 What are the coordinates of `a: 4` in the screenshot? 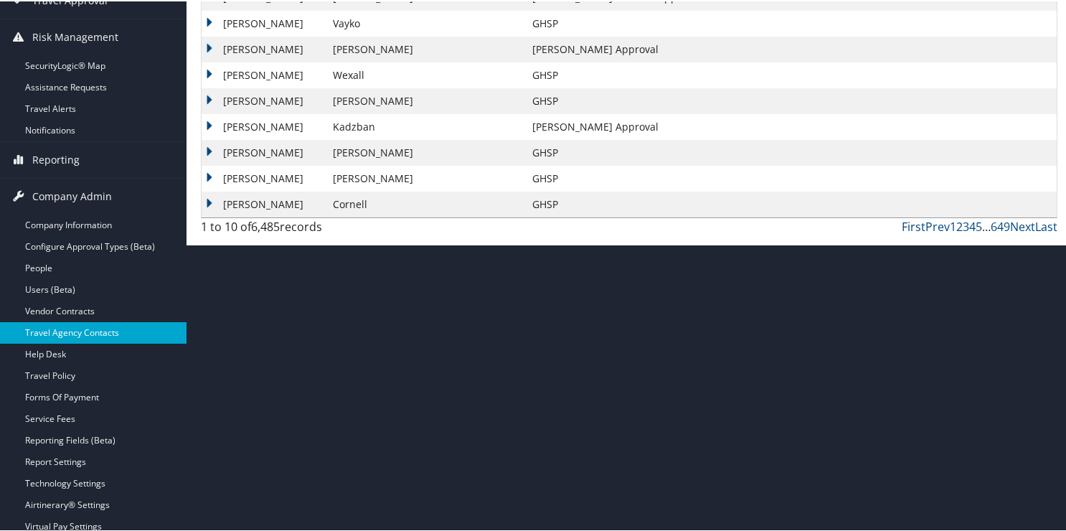 It's located at (972, 225).